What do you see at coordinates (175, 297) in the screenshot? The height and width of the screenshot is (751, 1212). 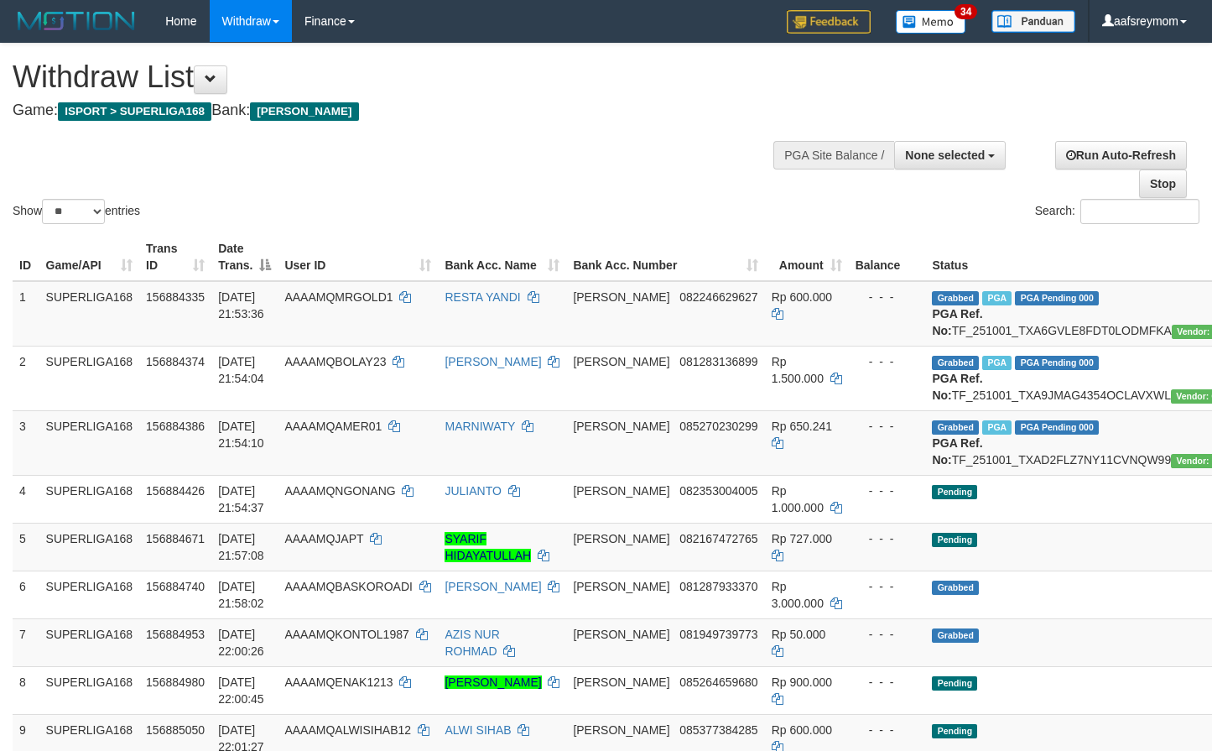 I see `span: 156884335` at bounding box center [175, 297].